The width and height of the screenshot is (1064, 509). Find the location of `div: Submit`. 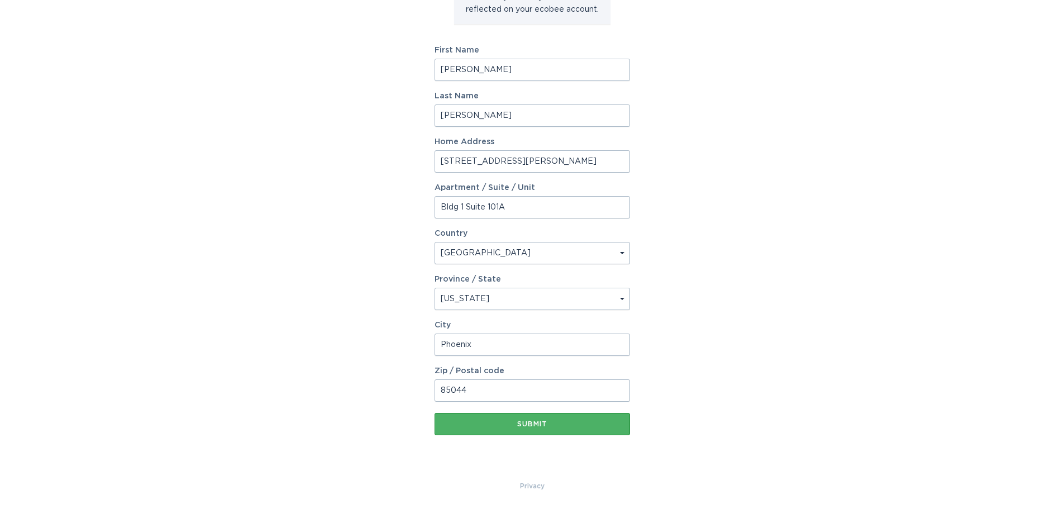

div: Submit is located at coordinates (533, 424).